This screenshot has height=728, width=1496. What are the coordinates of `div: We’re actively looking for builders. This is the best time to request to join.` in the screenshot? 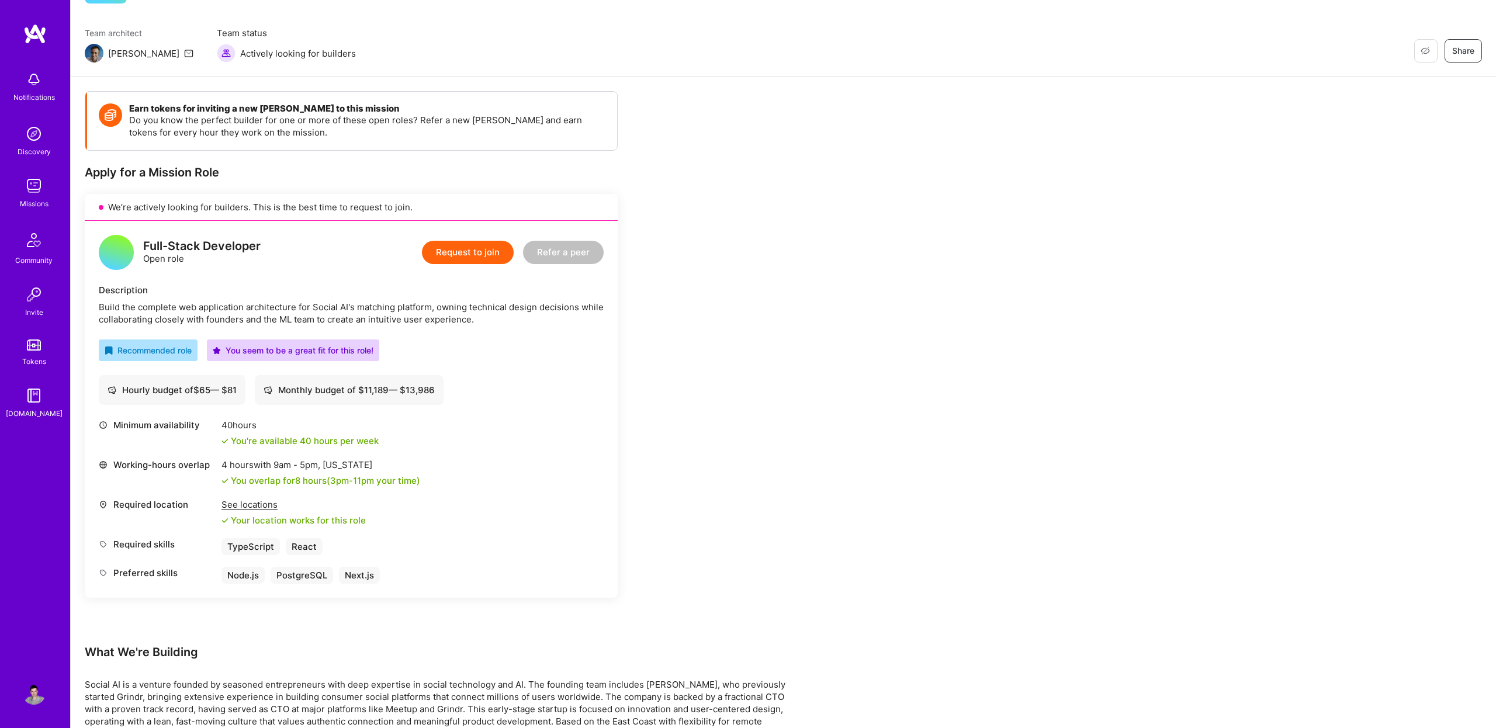 It's located at (351, 207).